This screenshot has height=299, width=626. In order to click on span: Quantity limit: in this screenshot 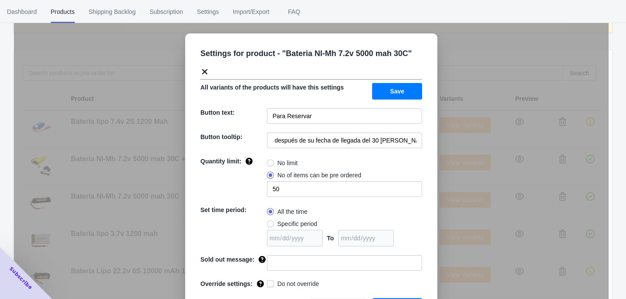, I will do `click(221, 161)`.